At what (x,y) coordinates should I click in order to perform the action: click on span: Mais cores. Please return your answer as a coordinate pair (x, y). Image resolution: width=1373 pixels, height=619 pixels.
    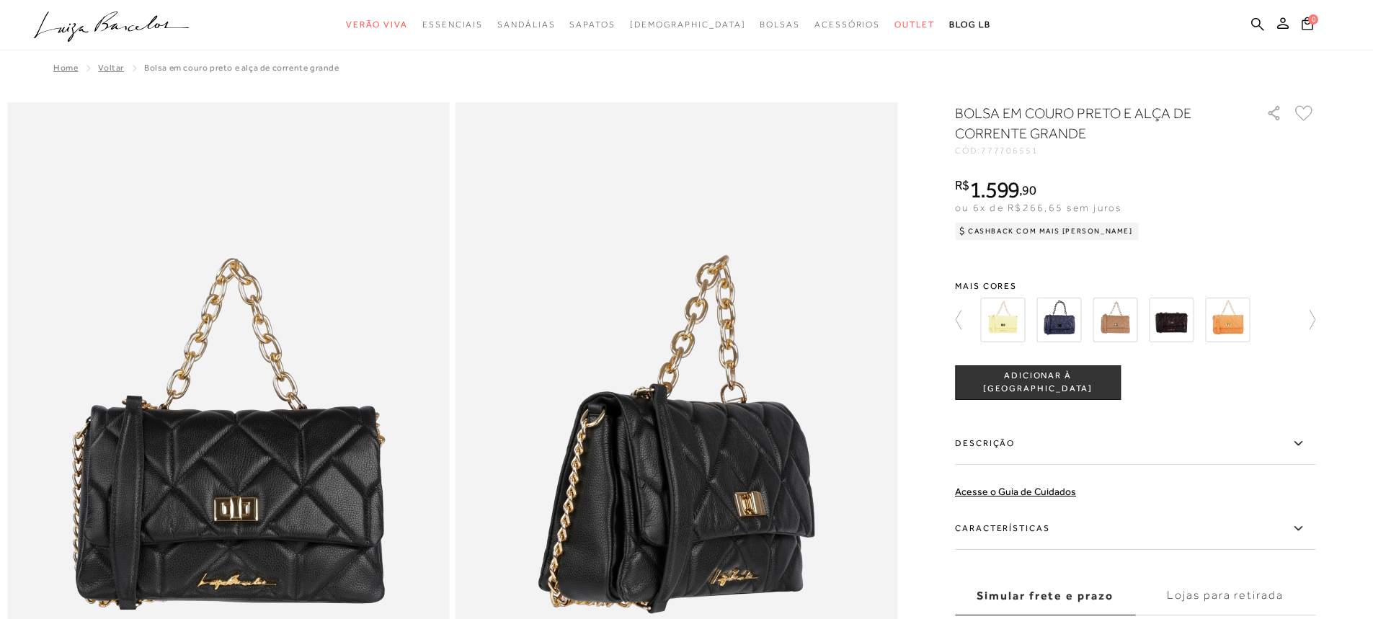
    Looking at the image, I should click on (1135, 286).